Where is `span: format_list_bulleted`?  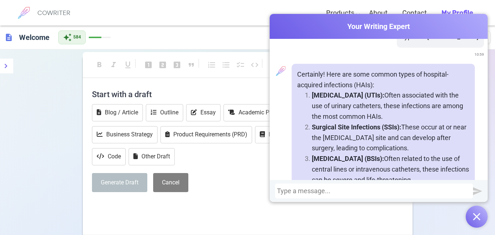 span: format_list_bulleted is located at coordinates (226, 65).